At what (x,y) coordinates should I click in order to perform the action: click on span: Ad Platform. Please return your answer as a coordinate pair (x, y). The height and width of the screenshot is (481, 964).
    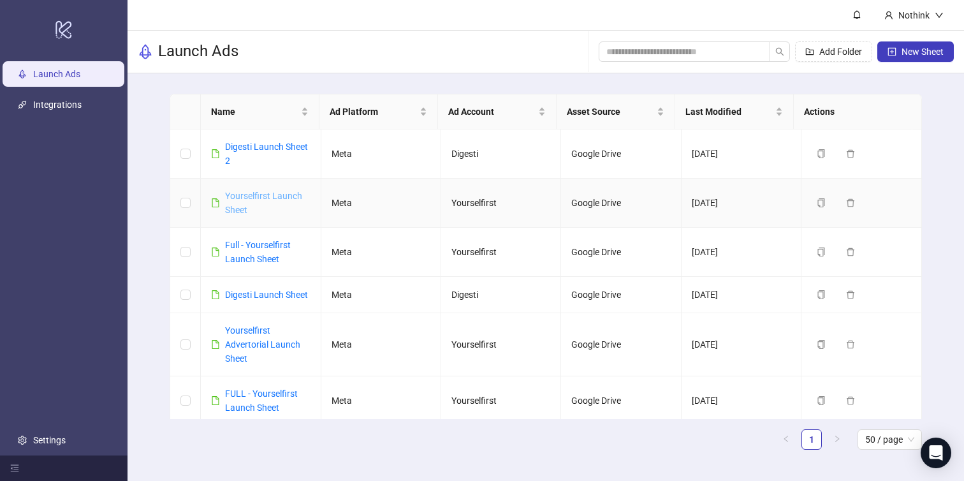
    Looking at the image, I should click on (373, 112).